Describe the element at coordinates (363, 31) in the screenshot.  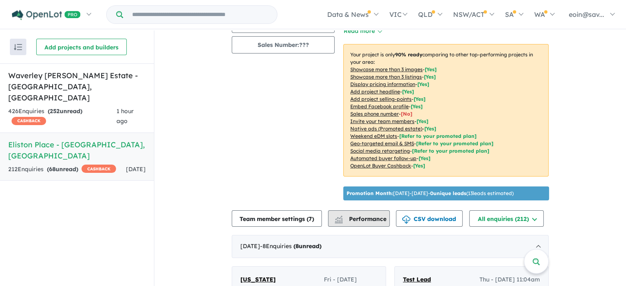
I see `button: Read more` at that location.